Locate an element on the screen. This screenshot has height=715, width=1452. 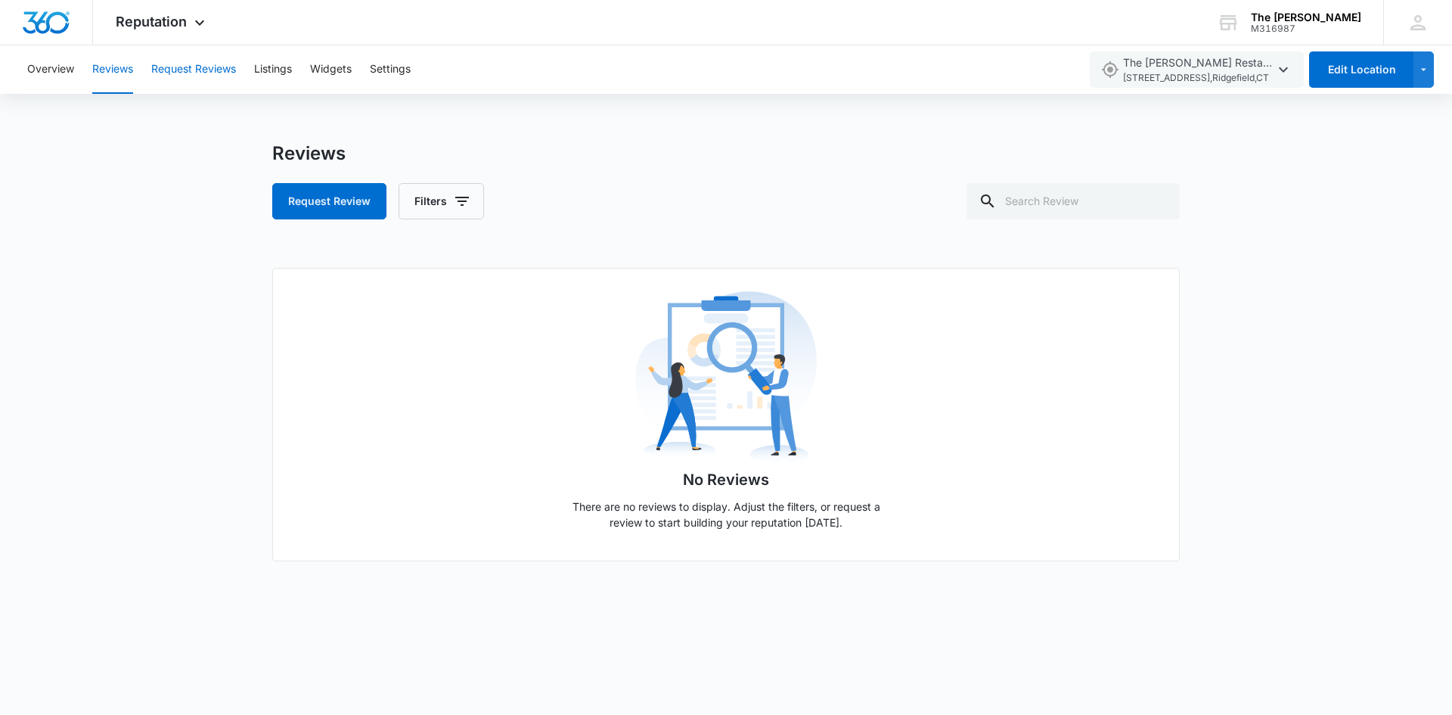
button: Filters is located at coordinates (441, 201).